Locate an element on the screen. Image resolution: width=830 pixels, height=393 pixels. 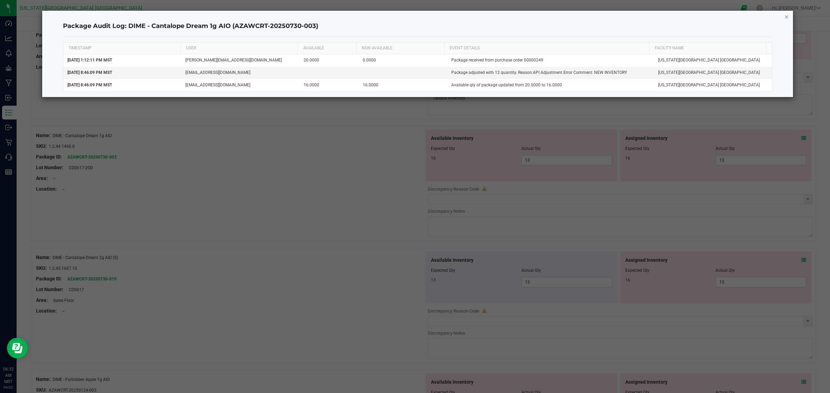
th: USER is located at coordinates (239, 48).